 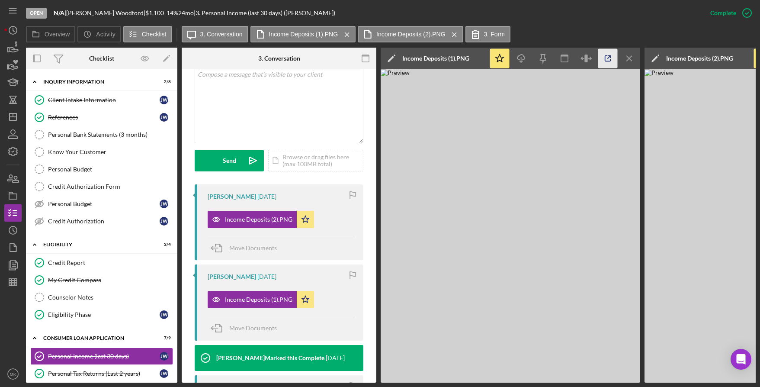 What do you see at coordinates (104, 315) in the screenshot?
I see `div: Eligibility Phase` at bounding box center [104, 315].